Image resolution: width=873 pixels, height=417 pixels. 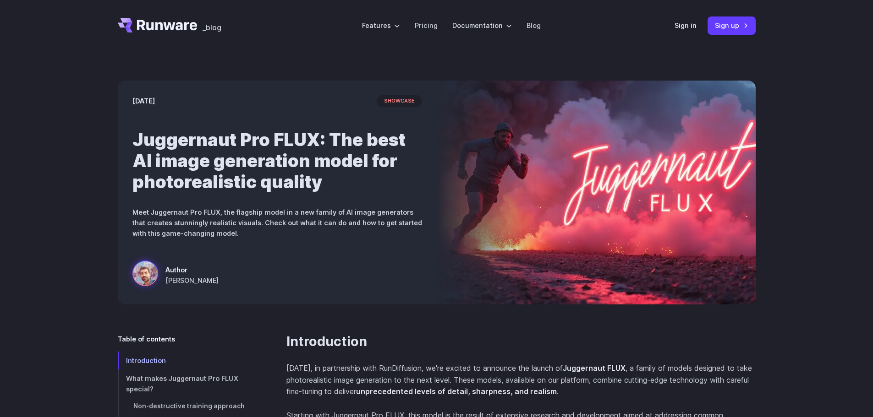 I want to click on strong: unprecedented levels of detail, sharpness, and realism, so click(x=456, y=392).